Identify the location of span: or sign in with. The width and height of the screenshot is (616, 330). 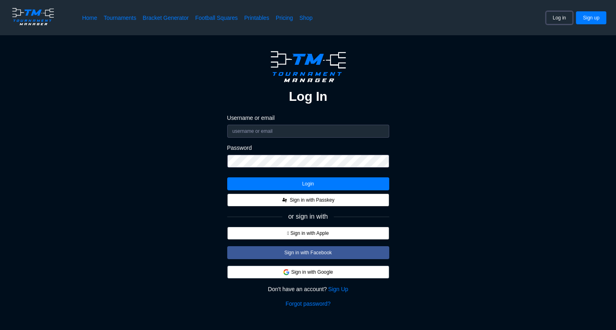
(308, 217).